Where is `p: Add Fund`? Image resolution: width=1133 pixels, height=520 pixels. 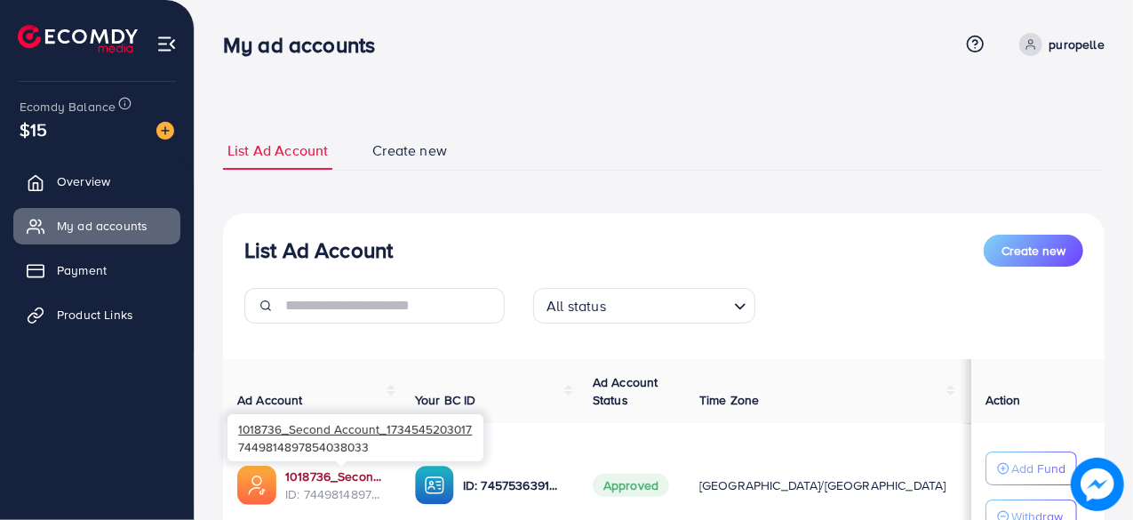 p: Add Fund is located at coordinates (1038, 468).